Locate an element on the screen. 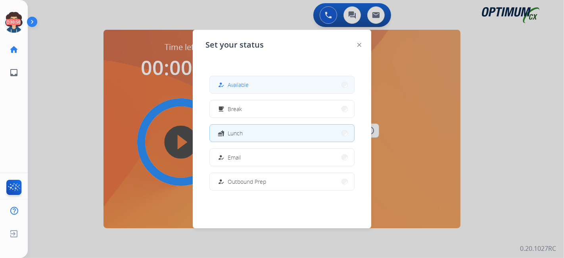 The image size is (564, 258). button: Outbound Prep is located at coordinates (282, 181).